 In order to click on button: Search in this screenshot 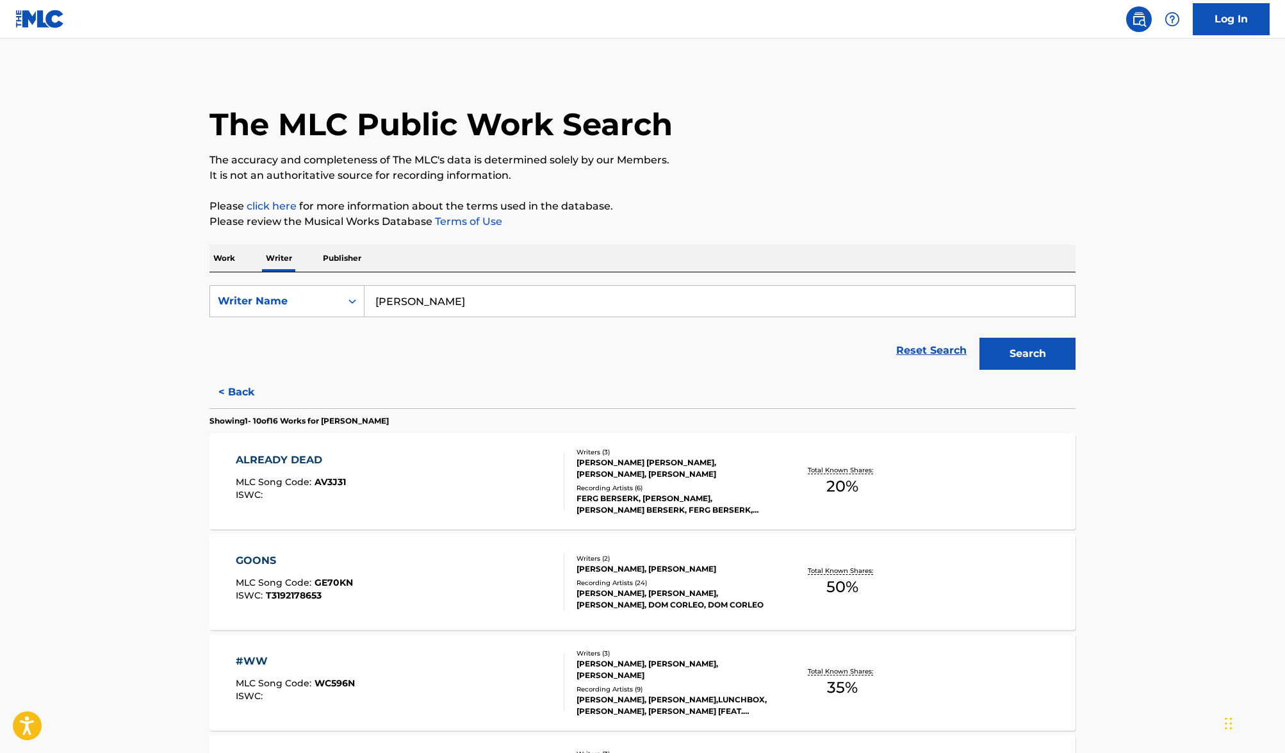, I will do `click(1027, 354)`.